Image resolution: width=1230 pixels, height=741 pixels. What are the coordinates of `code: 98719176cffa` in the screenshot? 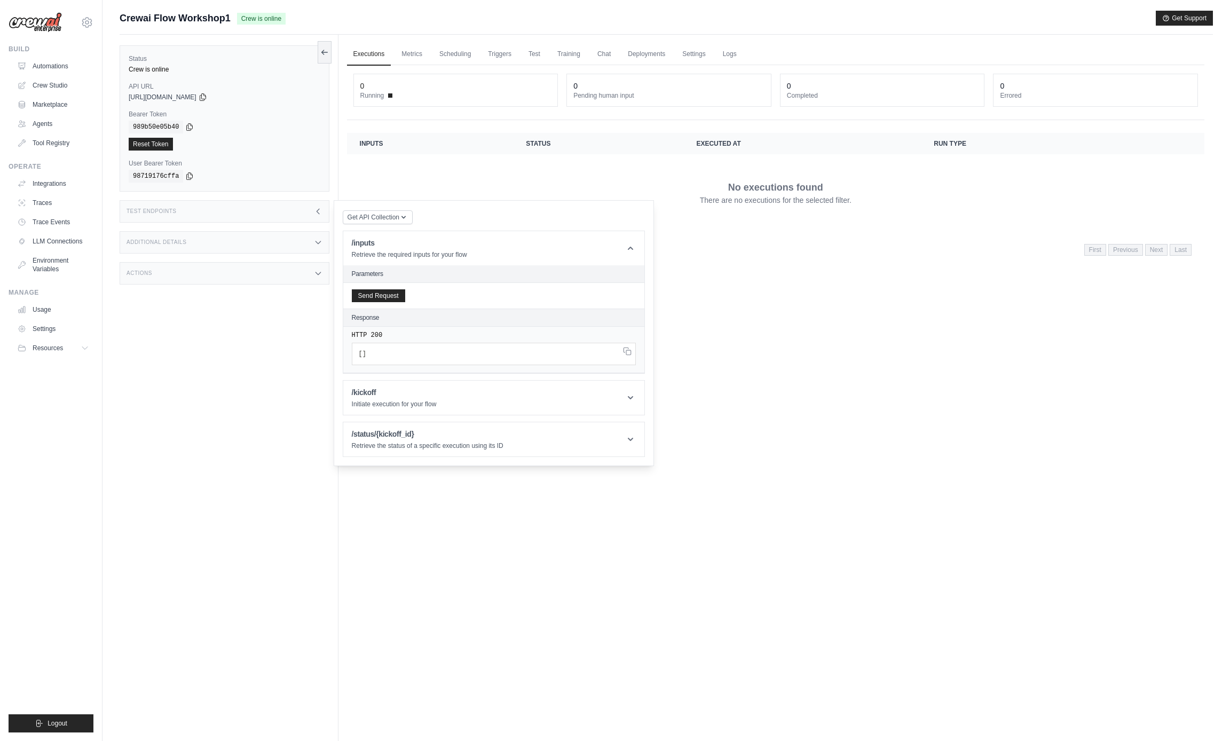 It's located at (156, 176).